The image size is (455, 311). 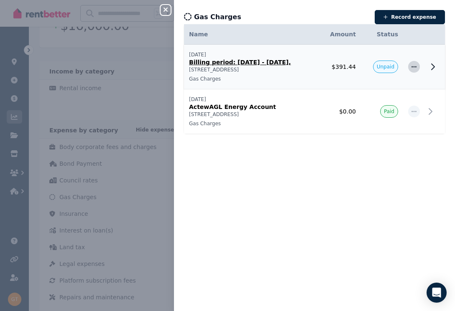 I want to click on td: $391.44, so click(x=339, y=67).